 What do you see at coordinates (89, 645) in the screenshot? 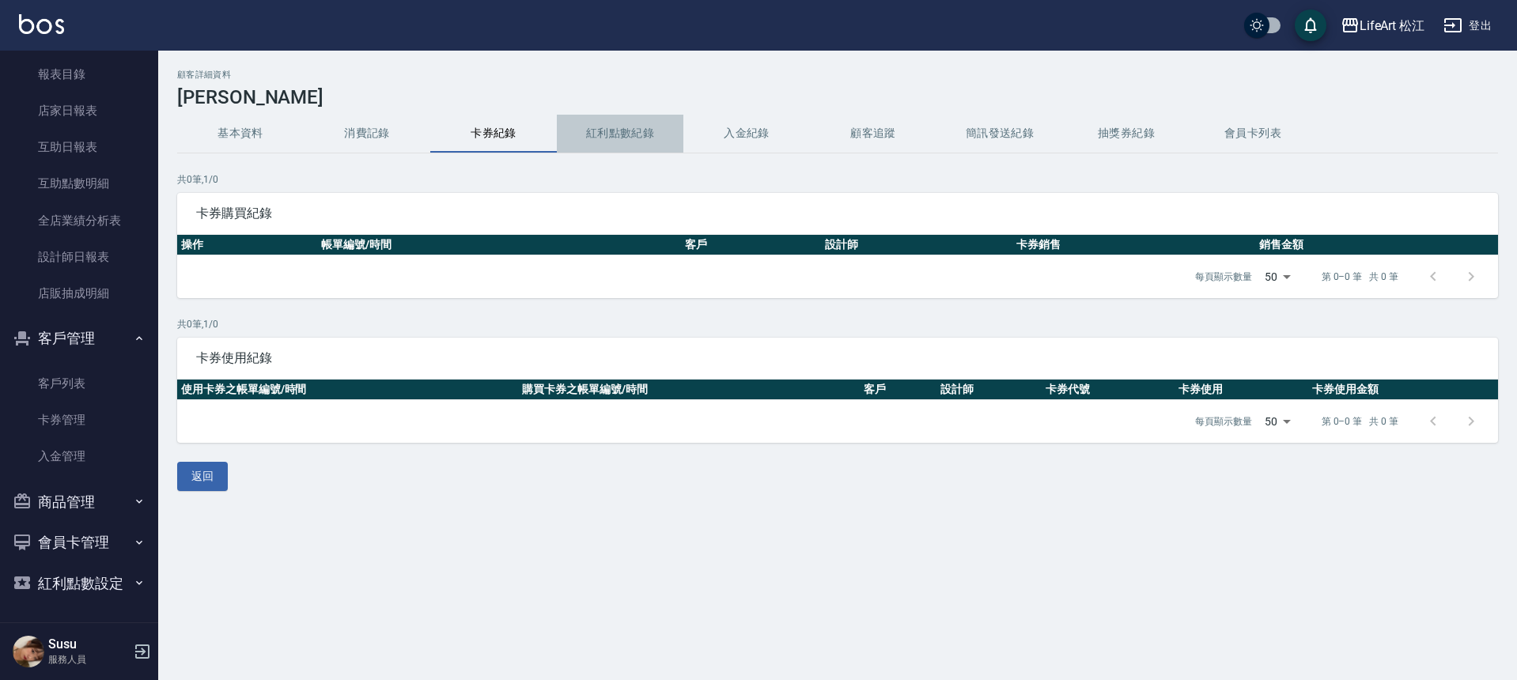
I see `h5: Susu` at bounding box center [89, 645].